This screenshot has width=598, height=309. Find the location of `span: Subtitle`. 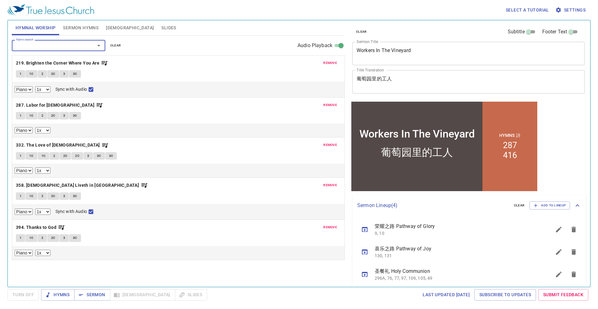

span: Subtitle is located at coordinates (516, 32).